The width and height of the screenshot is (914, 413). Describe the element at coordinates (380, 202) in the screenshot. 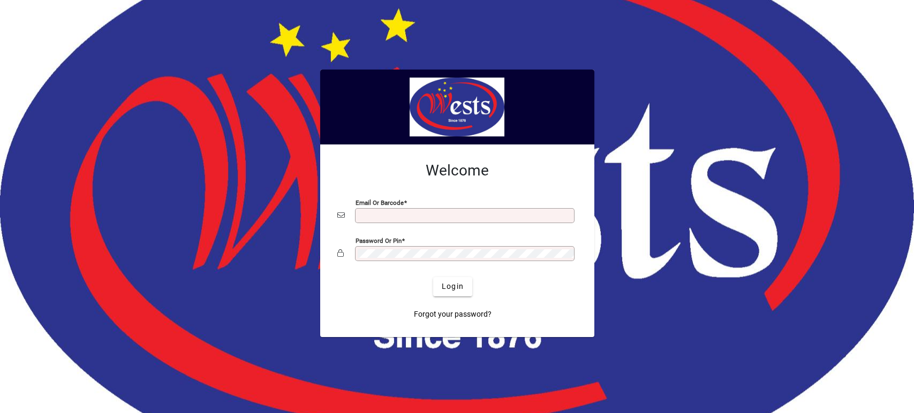

I see `mat-label: Email or Barcode` at that location.